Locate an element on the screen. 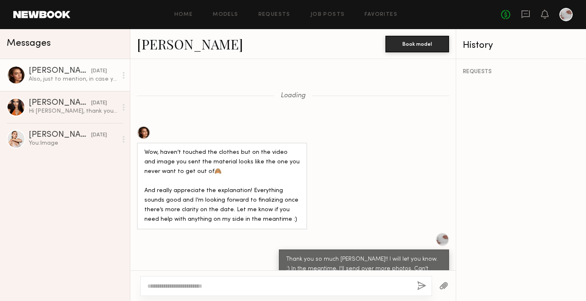 This screenshot has width=586, height=301. a: Requests is located at coordinates (274, 15).